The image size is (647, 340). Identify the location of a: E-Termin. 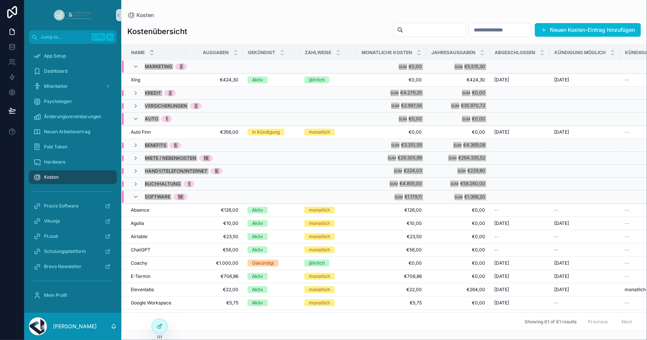
(156, 277).